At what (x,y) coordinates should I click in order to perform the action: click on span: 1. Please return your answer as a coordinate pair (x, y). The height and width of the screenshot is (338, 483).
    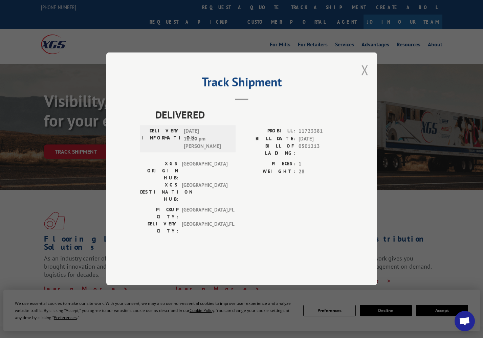
    Looking at the image, I should click on (321, 164).